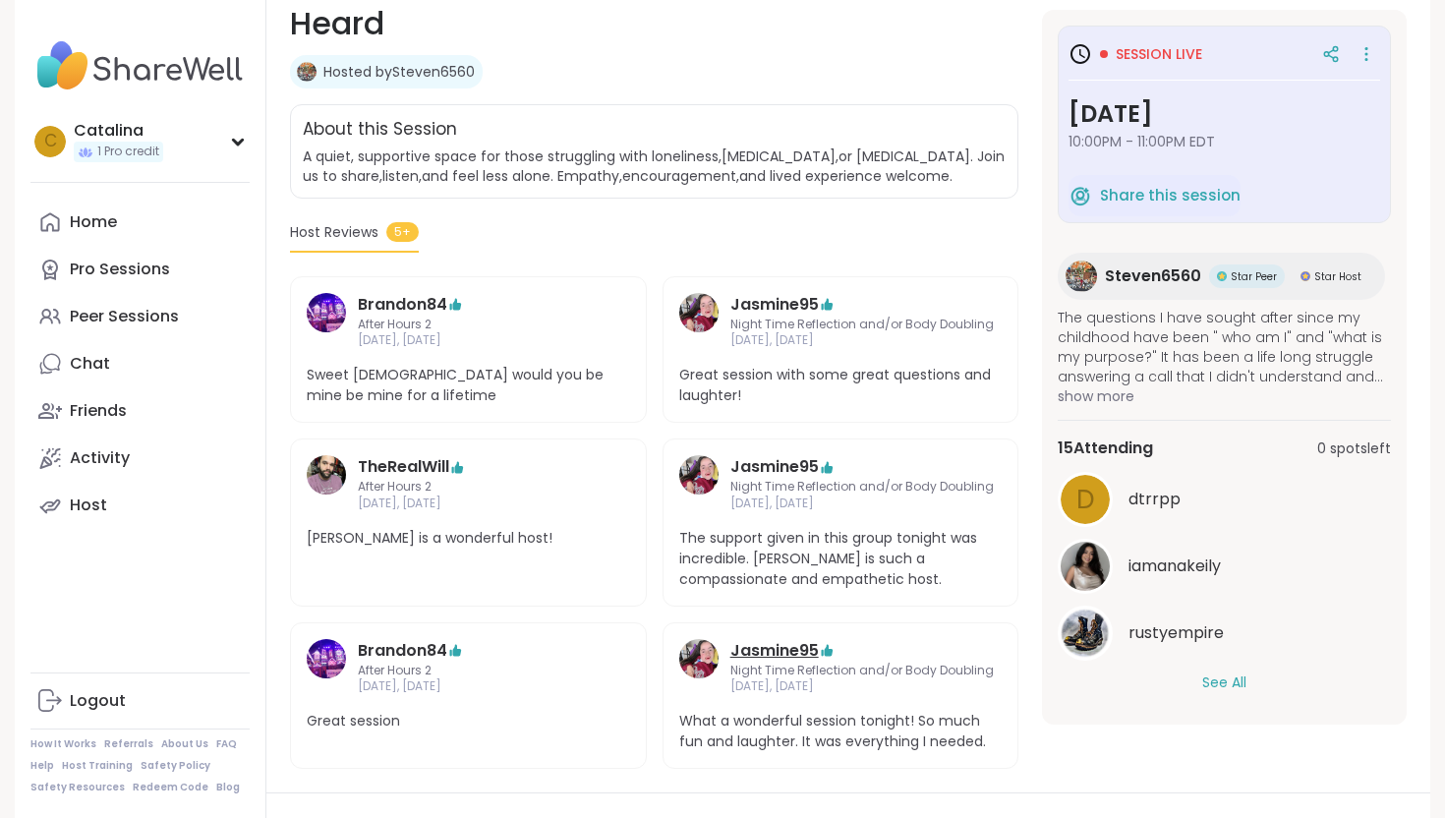 The height and width of the screenshot is (818, 1445). Describe the element at coordinates (78, 787) in the screenshot. I see `a: Safety Resources` at that location.